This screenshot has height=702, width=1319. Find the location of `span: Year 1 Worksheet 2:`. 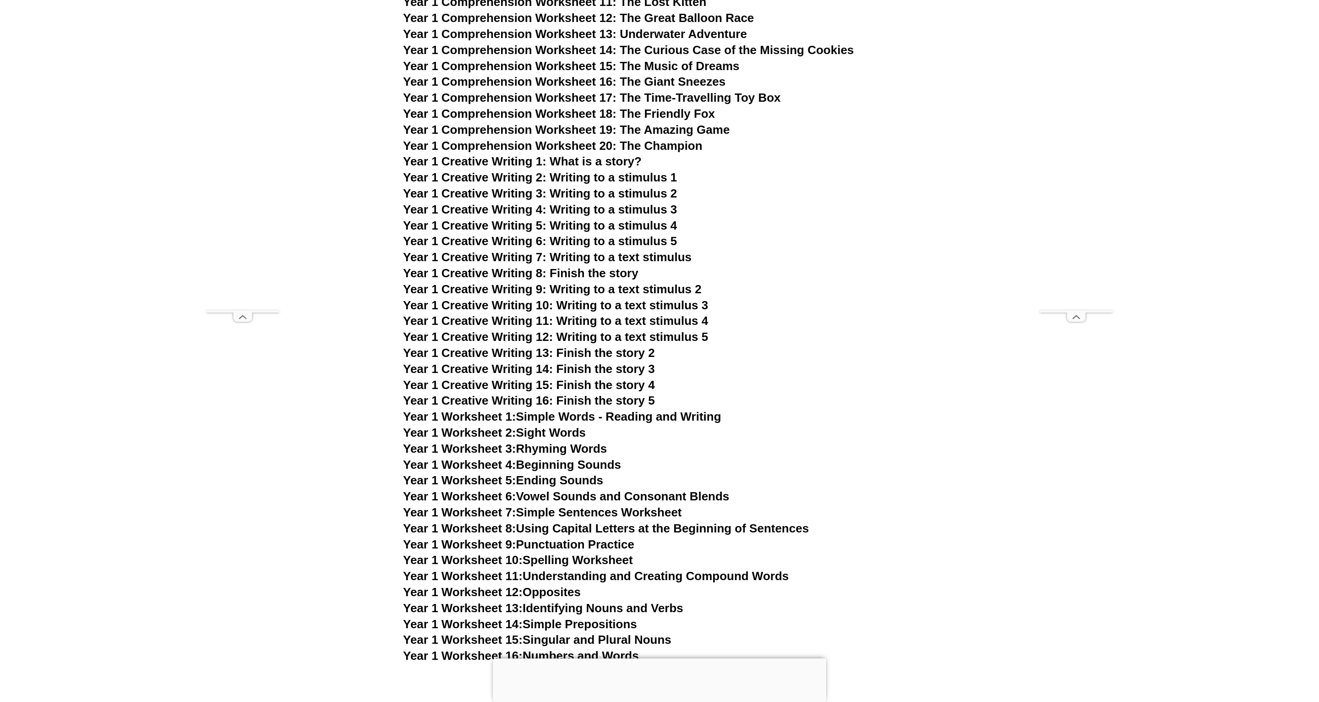

span: Year 1 Worksheet 2: is located at coordinates (460, 432).